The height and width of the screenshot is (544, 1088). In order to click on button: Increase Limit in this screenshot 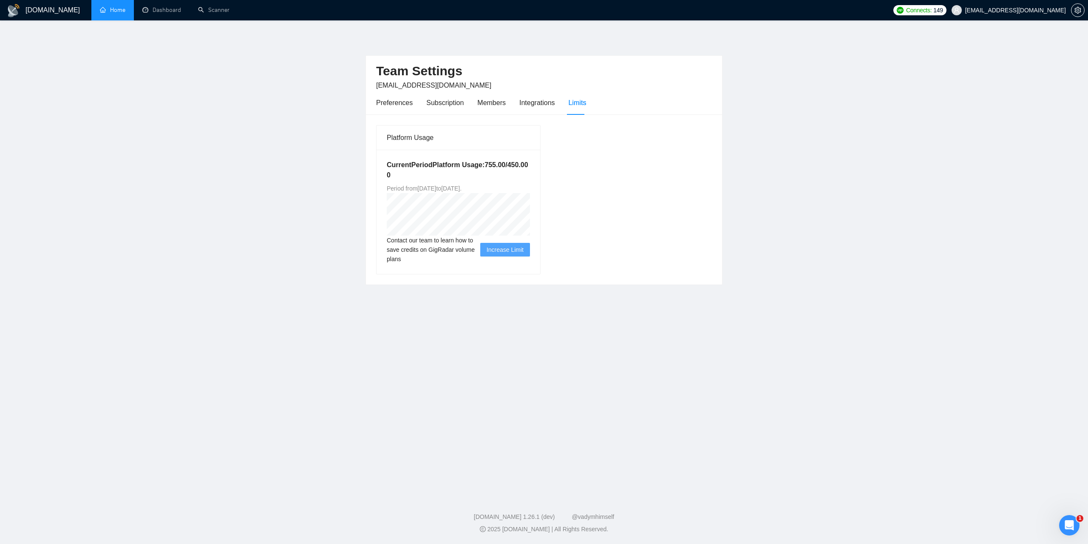, I will do `click(505, 250)`.